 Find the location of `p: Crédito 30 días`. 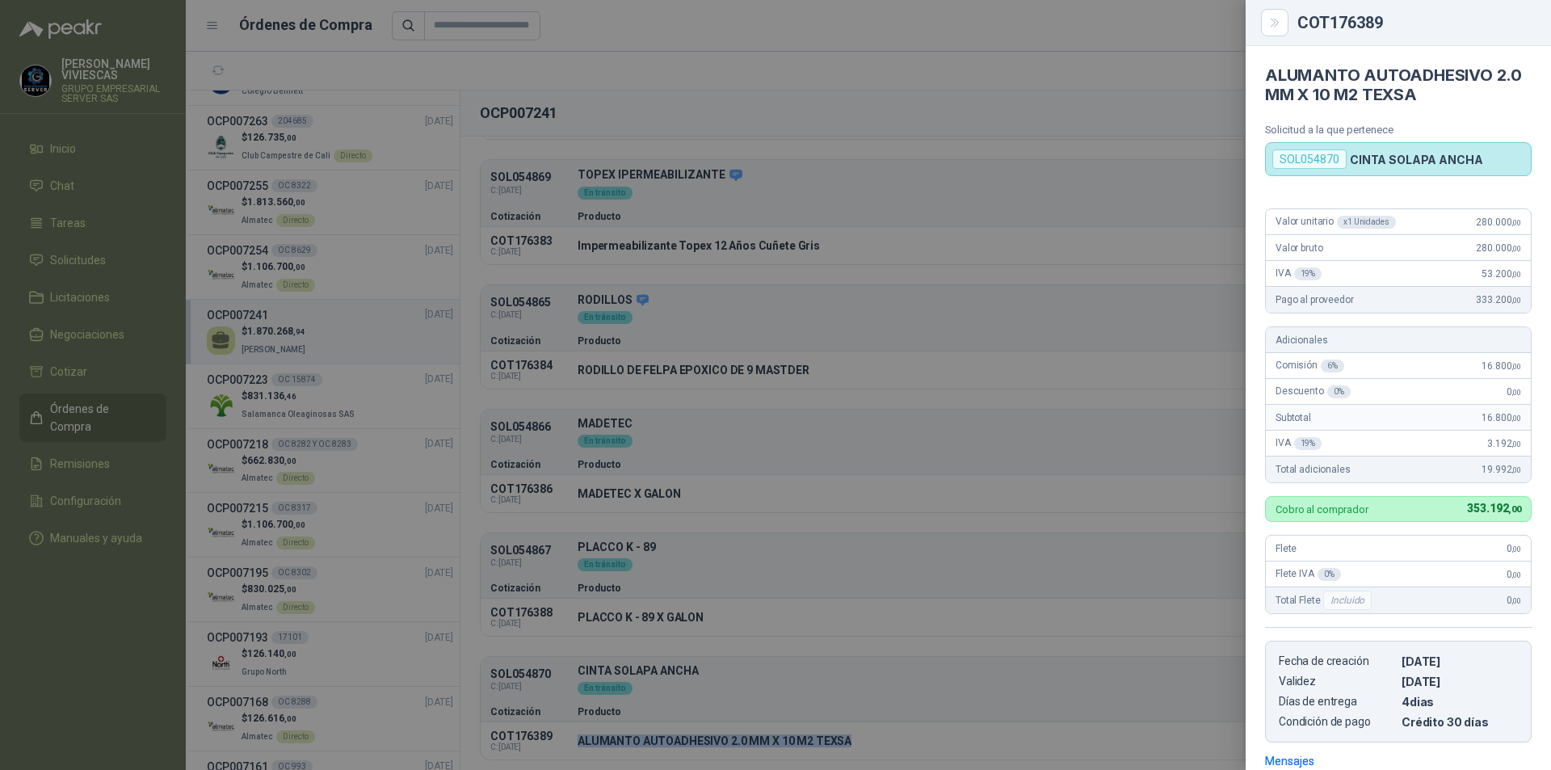

p: Crédito 30 días is located at coordinates (1459, 721).